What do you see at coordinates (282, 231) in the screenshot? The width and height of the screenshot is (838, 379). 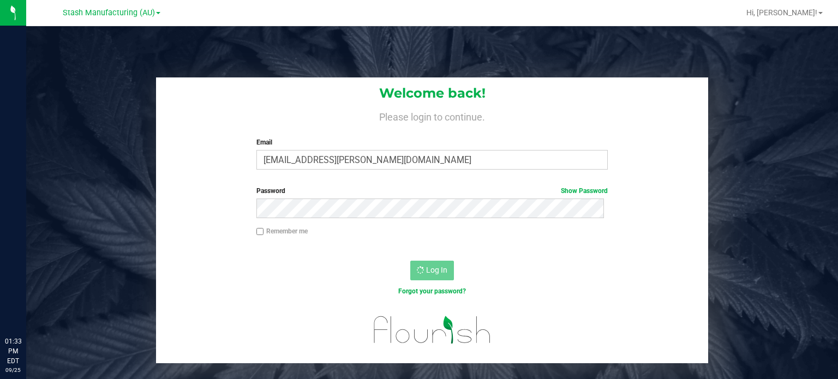 I see `label: Remember me` at bounding box center [282, 231].